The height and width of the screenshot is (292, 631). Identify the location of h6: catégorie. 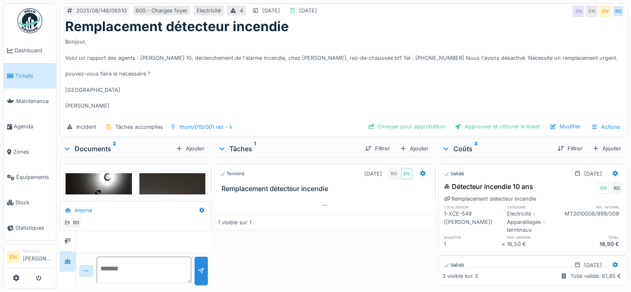
(536, 207).